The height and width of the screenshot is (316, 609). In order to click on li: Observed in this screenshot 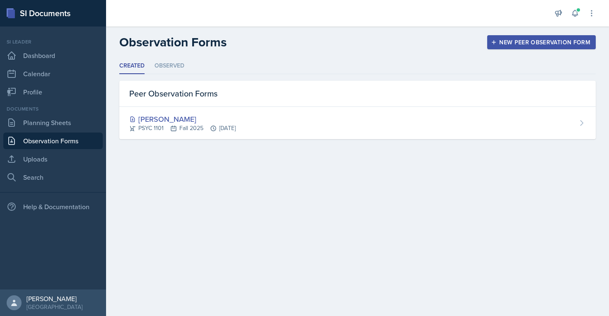, I will do `click(169, 66)`.